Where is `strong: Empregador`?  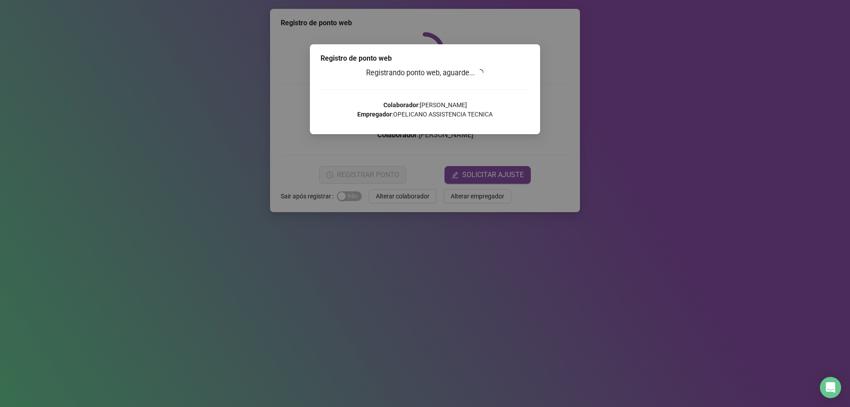
strong: Empregador is located at coordinates (375, 114).